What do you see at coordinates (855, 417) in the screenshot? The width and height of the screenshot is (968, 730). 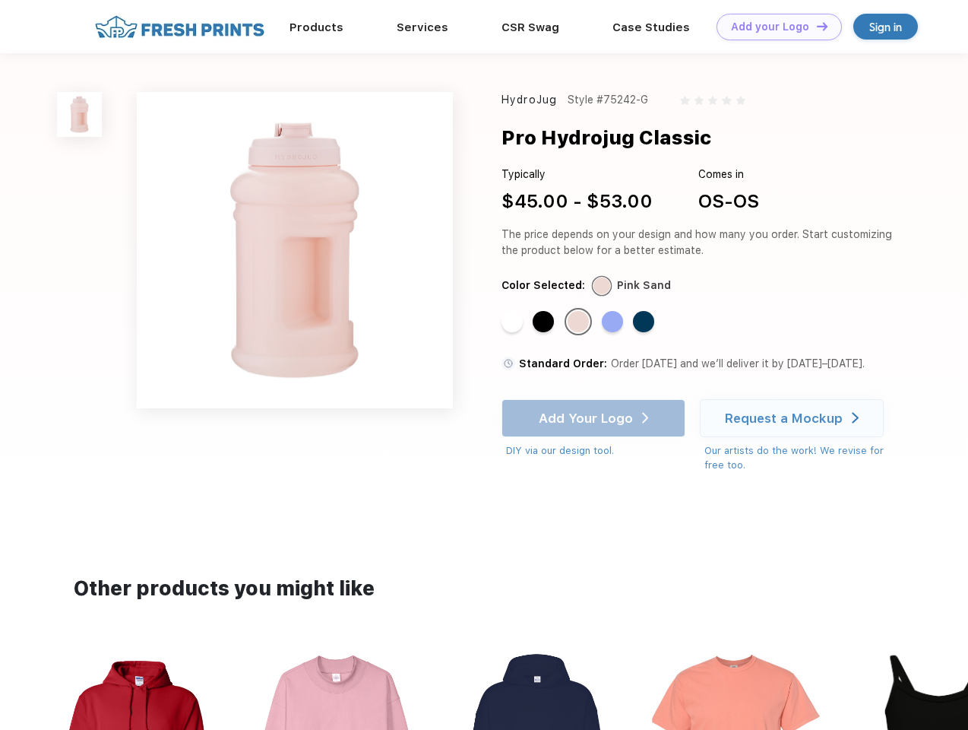 I see `img: white arrow` at bounding box center [855, 417].